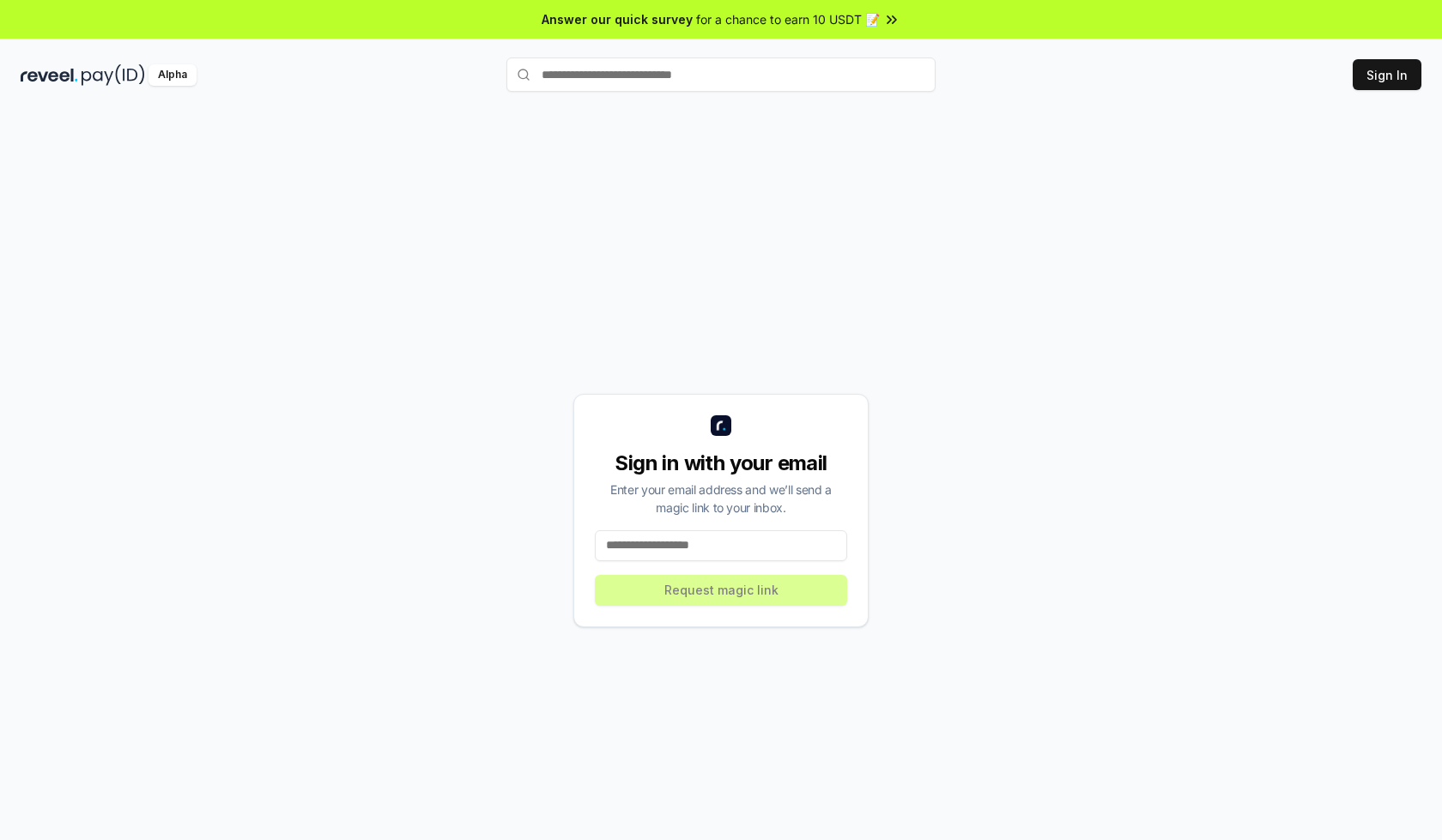 This screenshot has width=1442, height=840. What do you see at coordinates (617, 18) in the screenshot?
I see `span: Answer our quick survey` at bounding box center [617, 18].